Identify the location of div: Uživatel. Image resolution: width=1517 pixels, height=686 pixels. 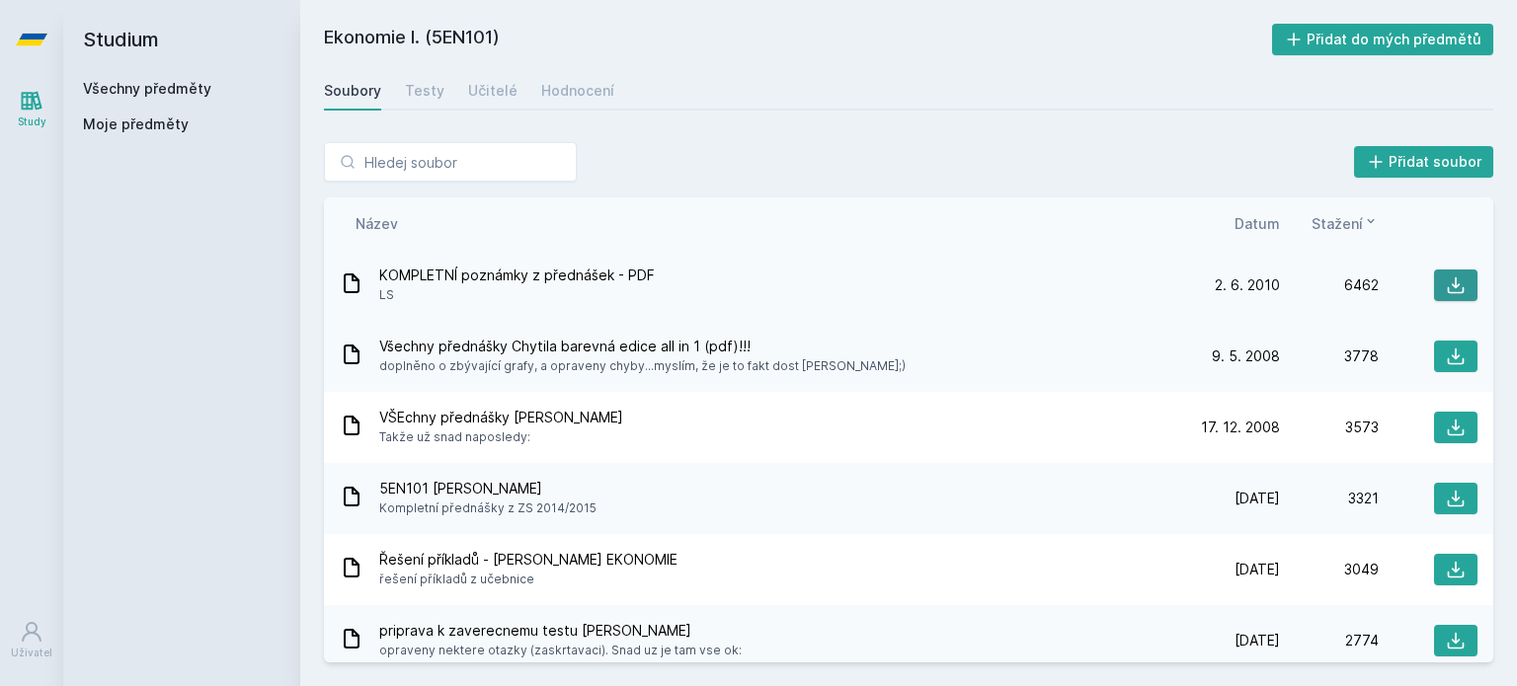
(32, 653).